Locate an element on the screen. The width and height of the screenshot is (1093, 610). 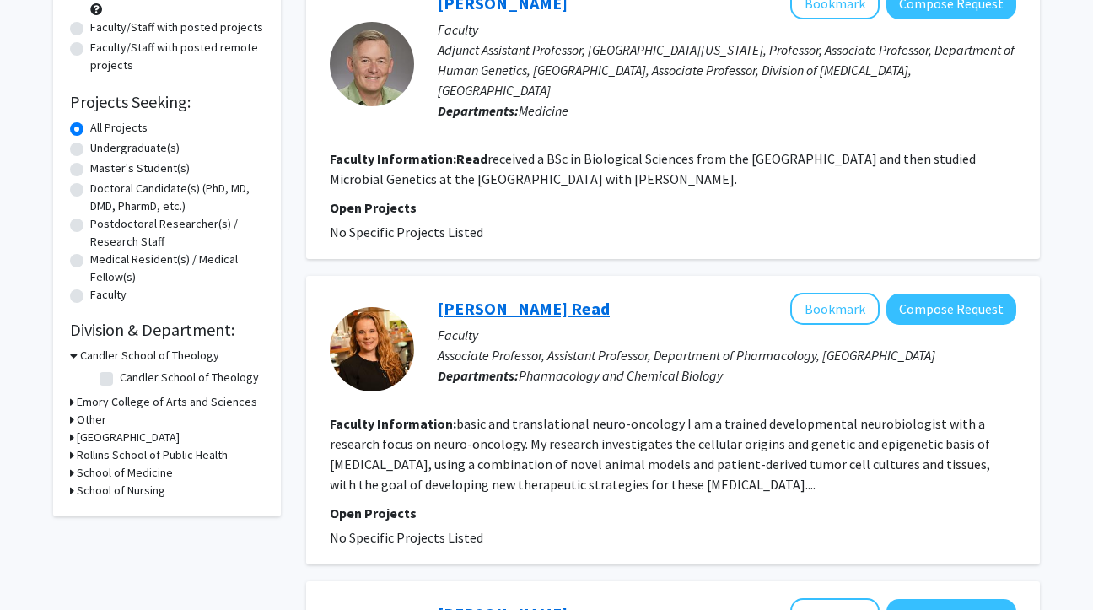
h3: School of Medicine is located at coordinates (125, 472).